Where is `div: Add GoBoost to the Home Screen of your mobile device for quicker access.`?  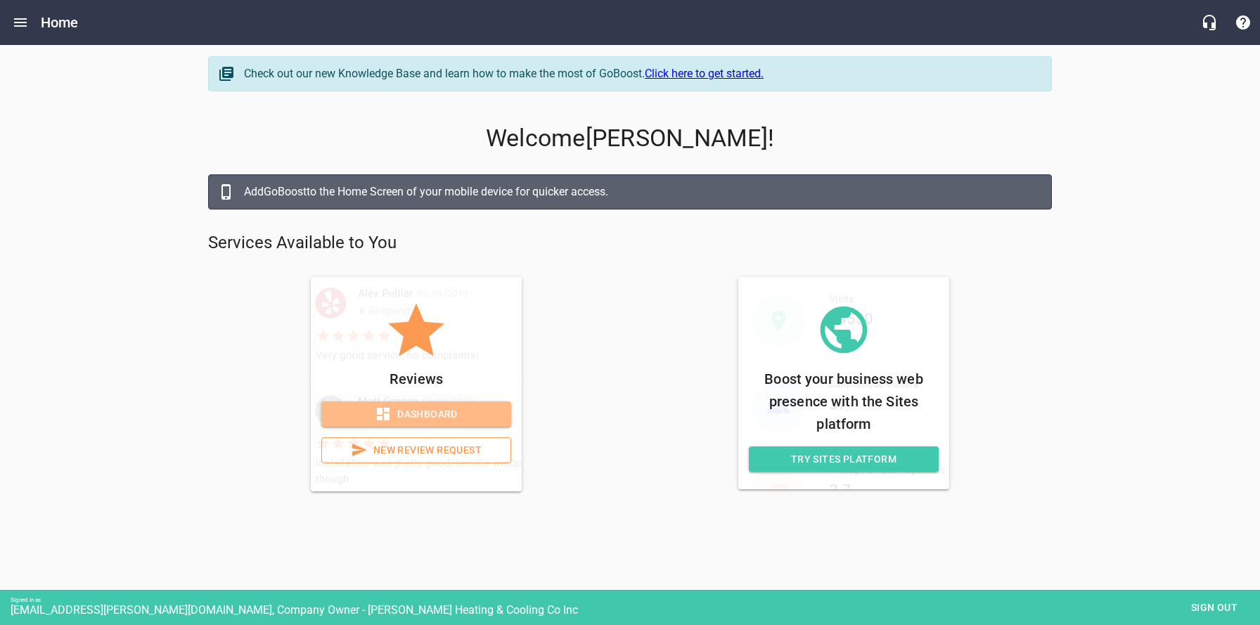 div: Add GoBoost to the Home Screen of your mobile device for quicker access. is located at coordinates (641, 192).